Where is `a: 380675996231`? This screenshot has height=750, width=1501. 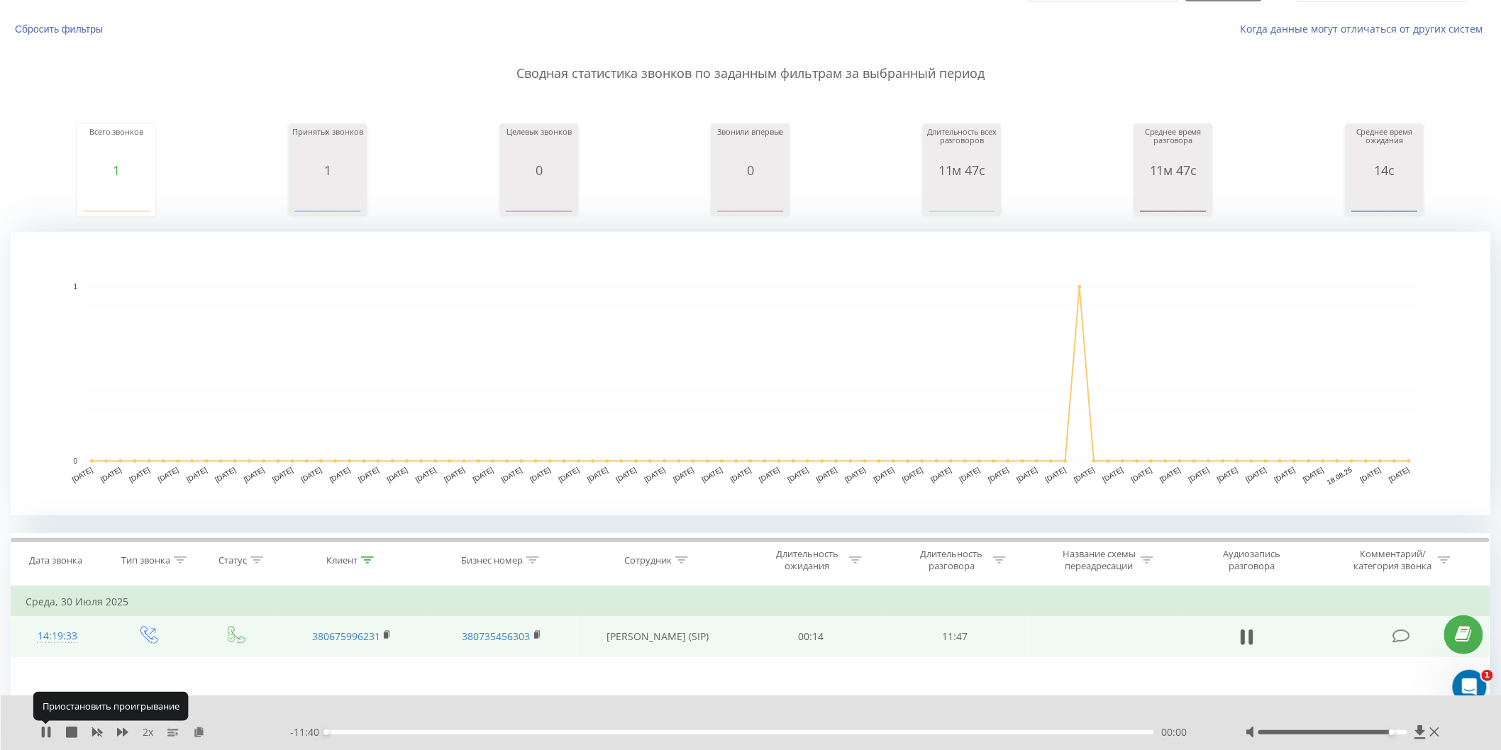
a: 380675996231 is located at coordinates (346, 636).